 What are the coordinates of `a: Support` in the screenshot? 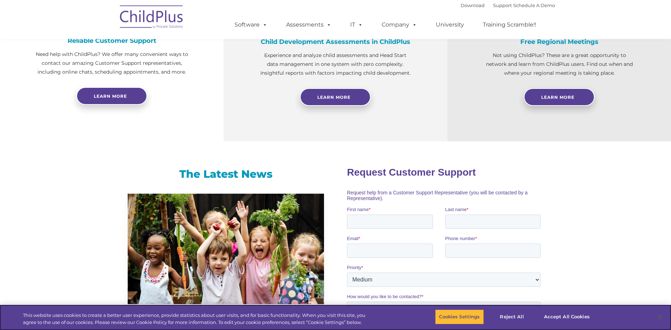 It's located at (502, 5).